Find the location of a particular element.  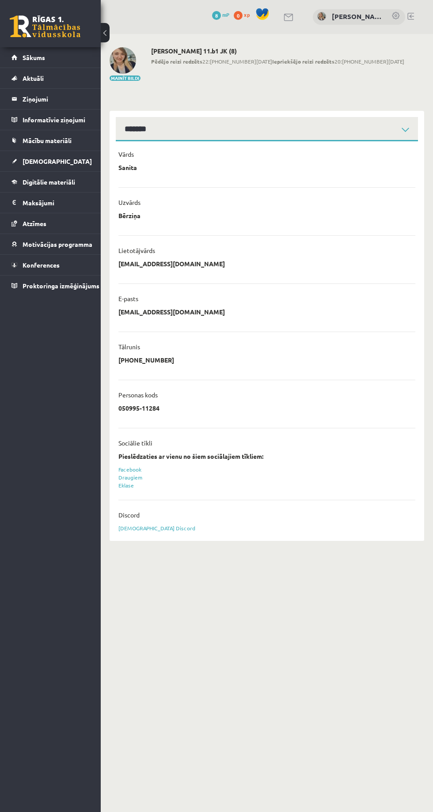

a: Maksājumi is located at coordinates (50, 203).